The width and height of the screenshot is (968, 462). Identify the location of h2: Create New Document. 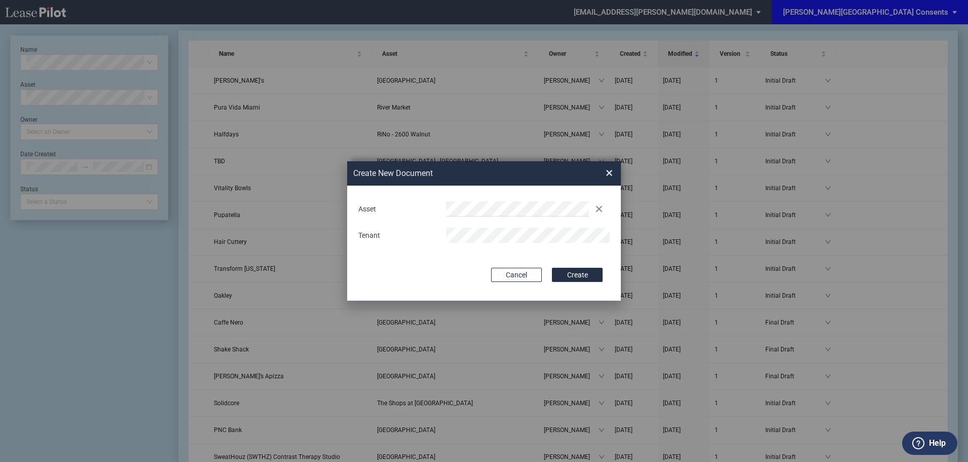
(461, 173).